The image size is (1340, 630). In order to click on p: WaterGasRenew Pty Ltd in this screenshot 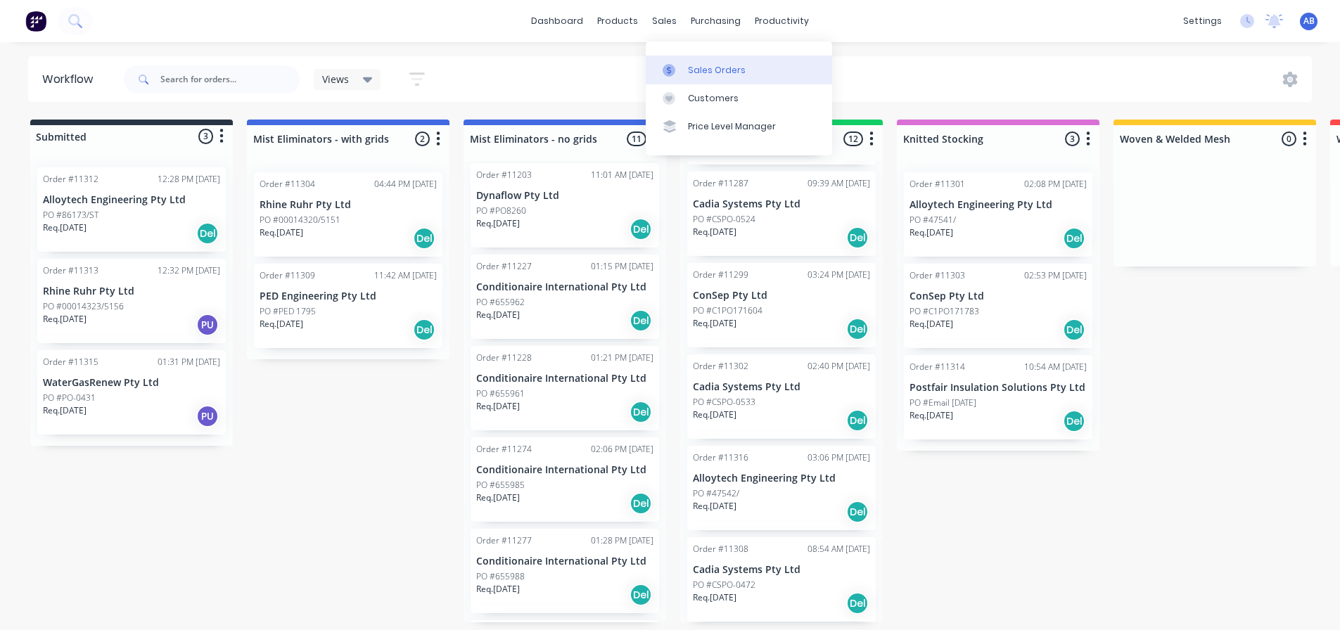, I will do `click(131, 383)`.